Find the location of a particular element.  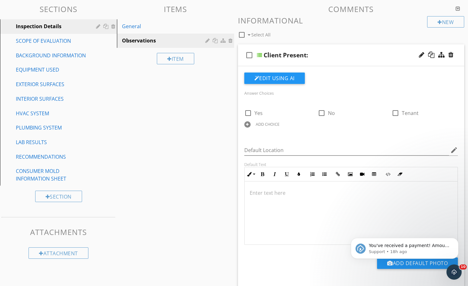

button: Code View is located at coordinates (388, 174).